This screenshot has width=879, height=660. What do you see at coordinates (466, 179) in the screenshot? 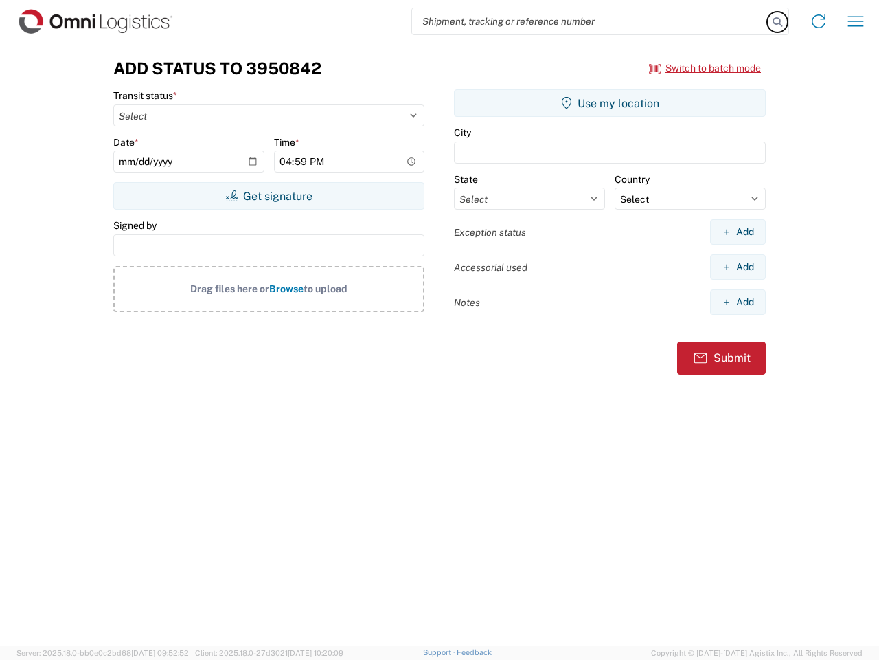
I see `label: State` at bounding box center [466, 179].